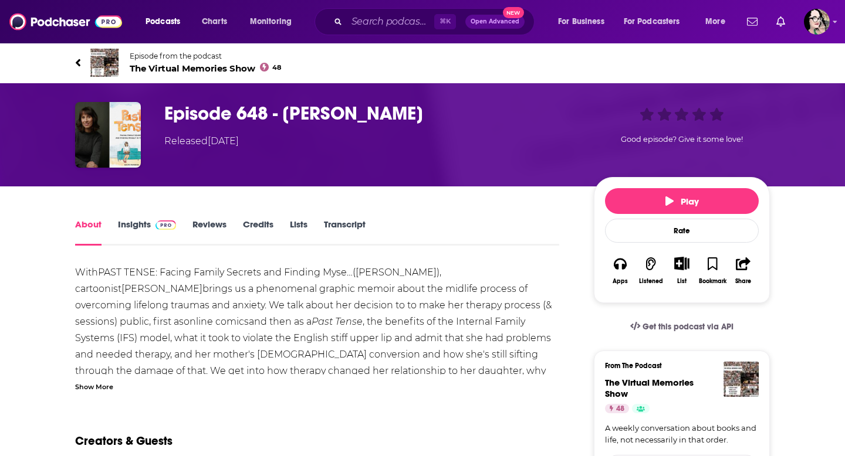 This screenshot has width=845, height=456. What do you see at coordinates (162, 22) in the screenshot?
I see `span: Podcasts` at bounding box center [162, 22].